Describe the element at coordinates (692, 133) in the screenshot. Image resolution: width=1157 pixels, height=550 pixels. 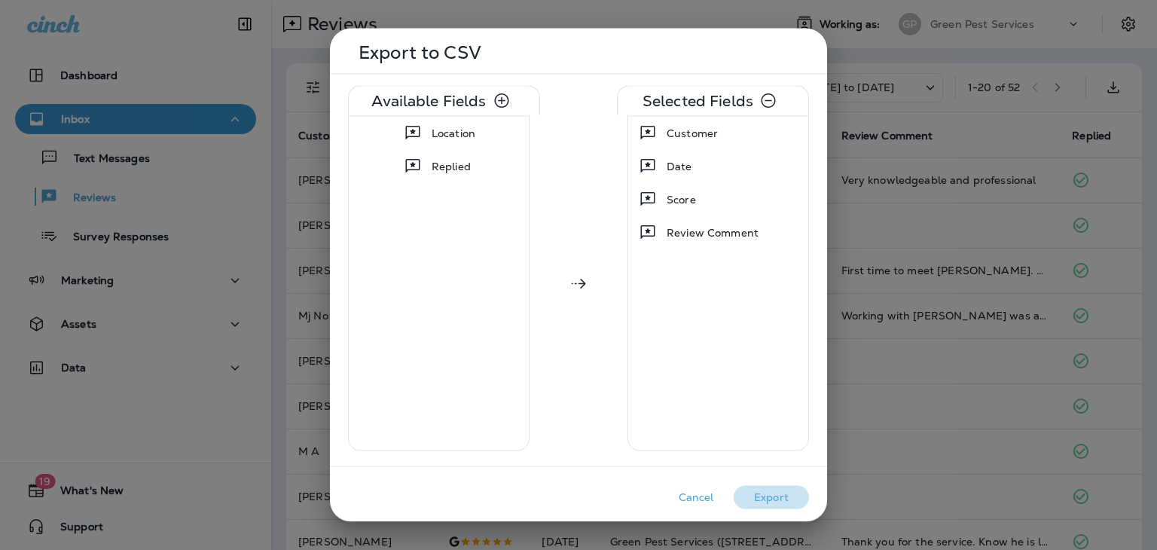
I see `span: Customer` at that location.